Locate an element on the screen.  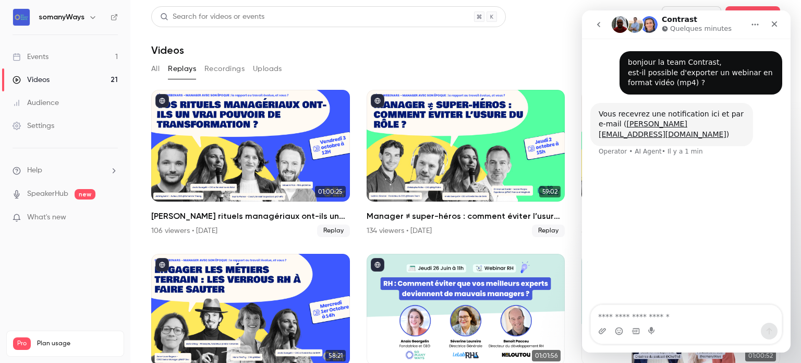
span: 01:01:56 is located at coordinates (546, 355).